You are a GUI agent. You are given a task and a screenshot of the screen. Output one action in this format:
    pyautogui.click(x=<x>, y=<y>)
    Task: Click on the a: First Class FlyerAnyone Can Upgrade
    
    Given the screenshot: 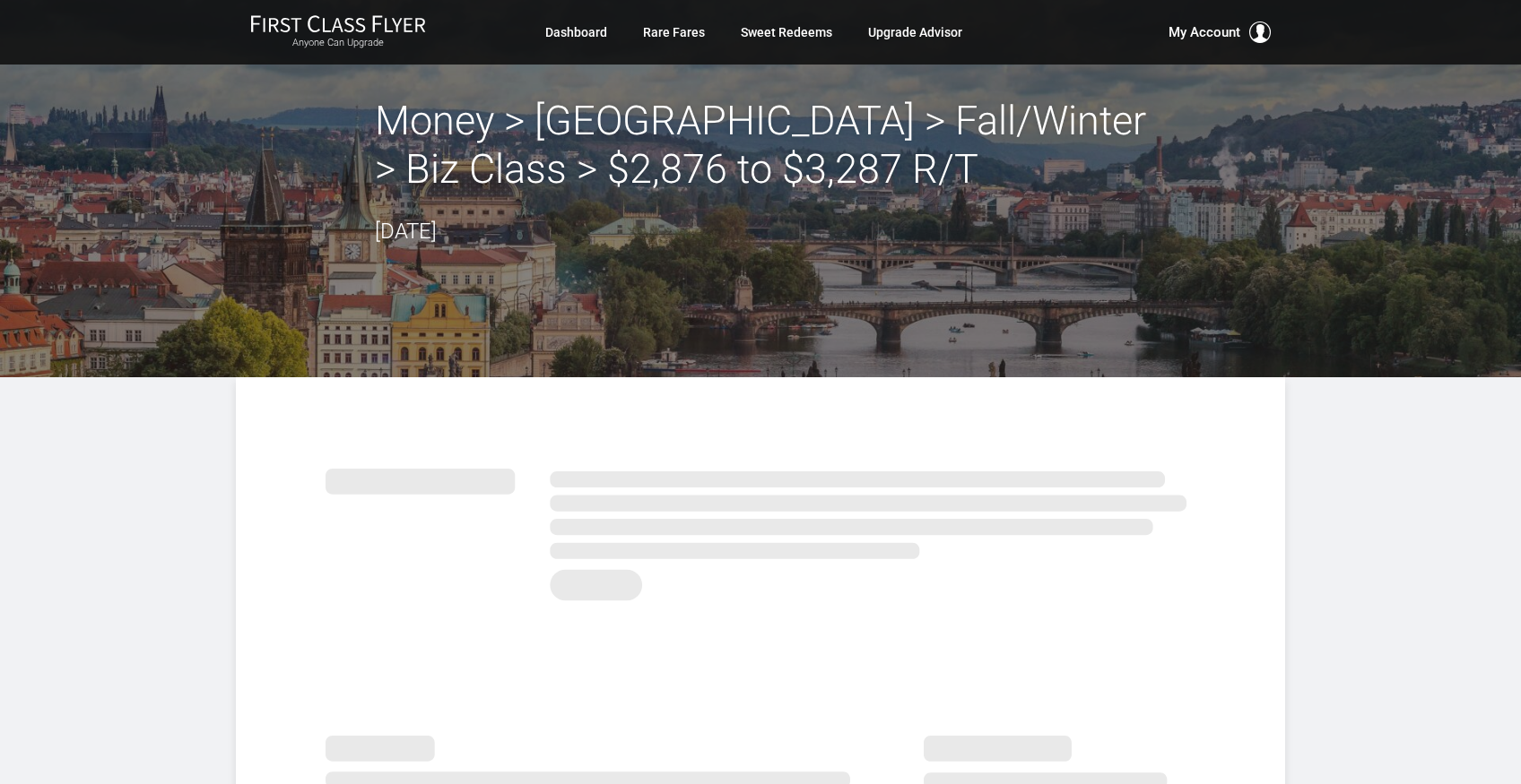 What is the action you would take?
    pyautogui.click(x=338, y=33)
    